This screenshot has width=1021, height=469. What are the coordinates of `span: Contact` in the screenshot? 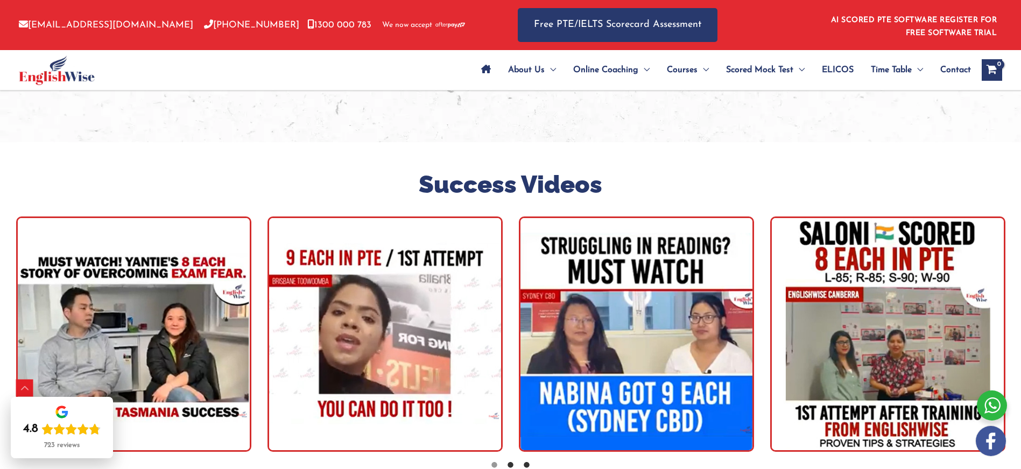 It's located at (955, 70).